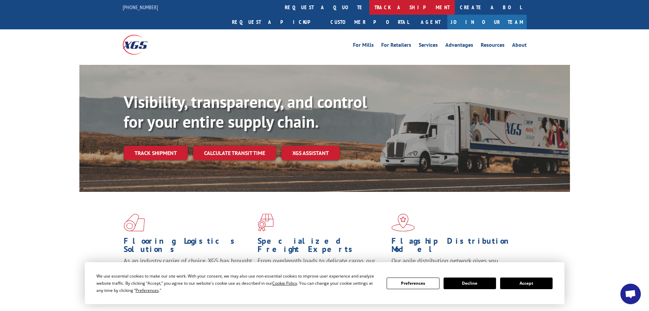 Image resolution: width=649 pixels, height=311 pixels. I want to click on span: Preferences, so click(147, 290).